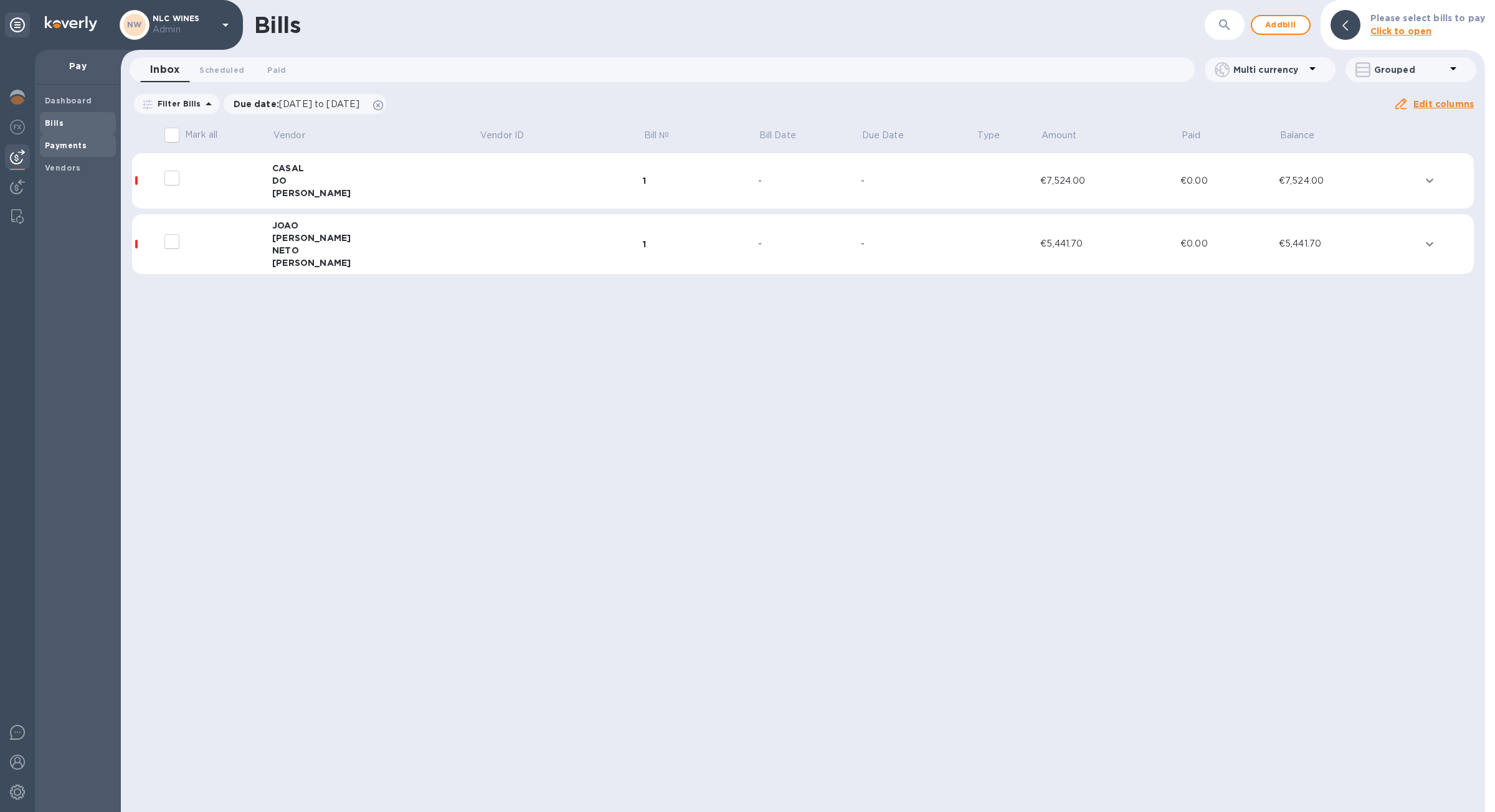  I want to click on p: Vendor ID, so click(502, 135).